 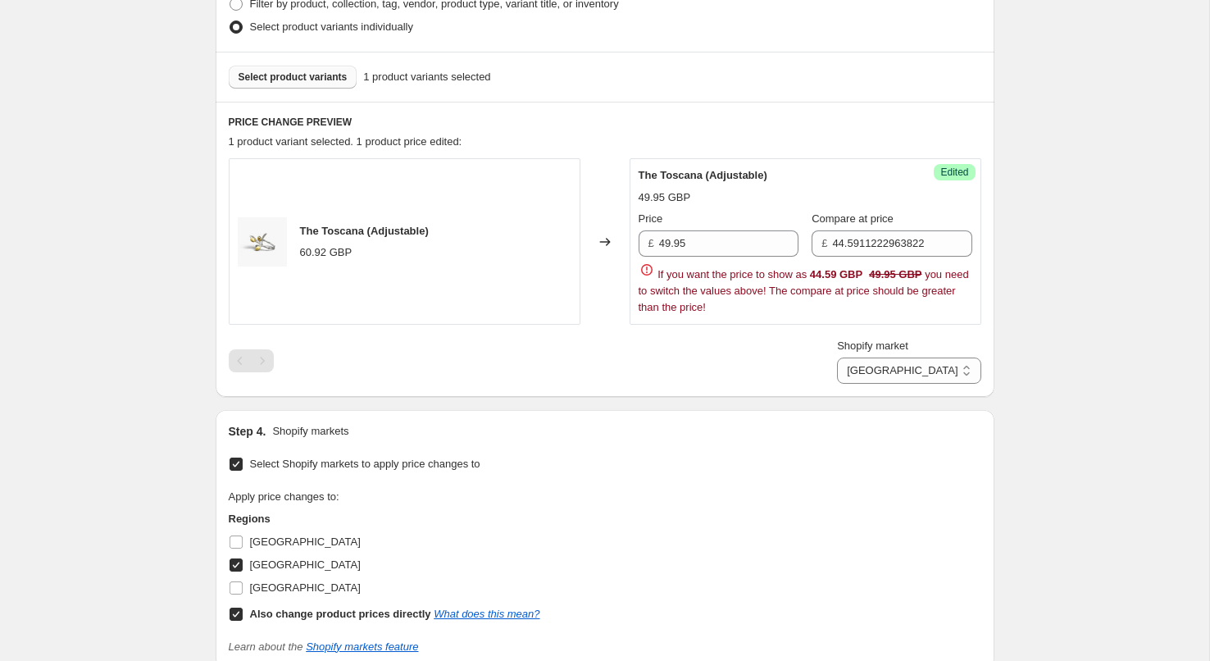 I want to click on button: Select product variants, so click(x=293, y=77).